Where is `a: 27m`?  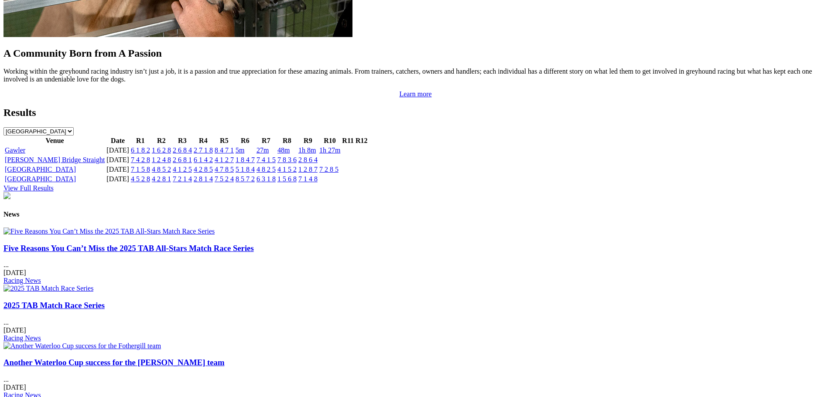
a: 27m is located at coordinates (263, 150).